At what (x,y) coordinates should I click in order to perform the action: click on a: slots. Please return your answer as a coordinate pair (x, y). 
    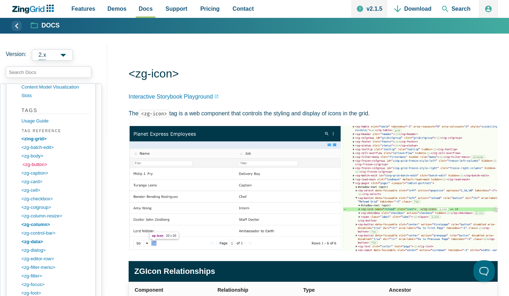
    Looking at the image, I should click on (55, 96).